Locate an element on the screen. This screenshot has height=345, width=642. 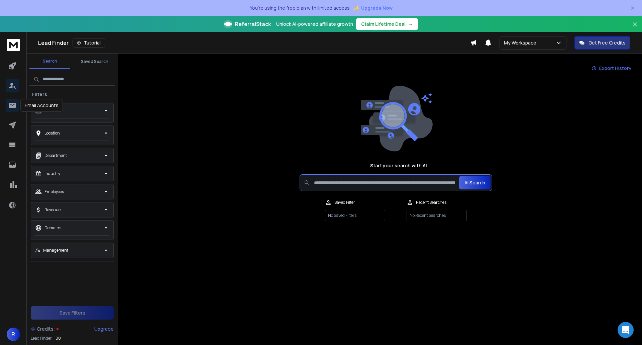
p: Domains is located at coordinates (53, 228).